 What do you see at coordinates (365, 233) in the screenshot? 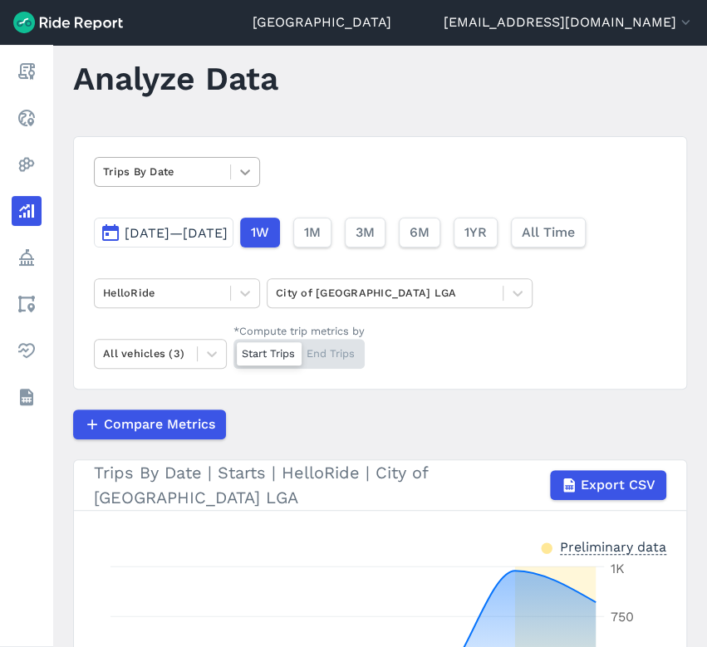
I see `button: 3M` at bounding box center [365, 233].